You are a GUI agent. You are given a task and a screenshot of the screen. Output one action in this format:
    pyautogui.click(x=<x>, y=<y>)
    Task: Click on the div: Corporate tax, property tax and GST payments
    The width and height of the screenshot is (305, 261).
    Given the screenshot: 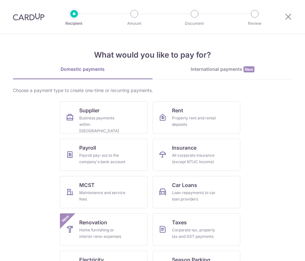 What is the action you would take?
    pyautogui.click(x=195, y=234)
    